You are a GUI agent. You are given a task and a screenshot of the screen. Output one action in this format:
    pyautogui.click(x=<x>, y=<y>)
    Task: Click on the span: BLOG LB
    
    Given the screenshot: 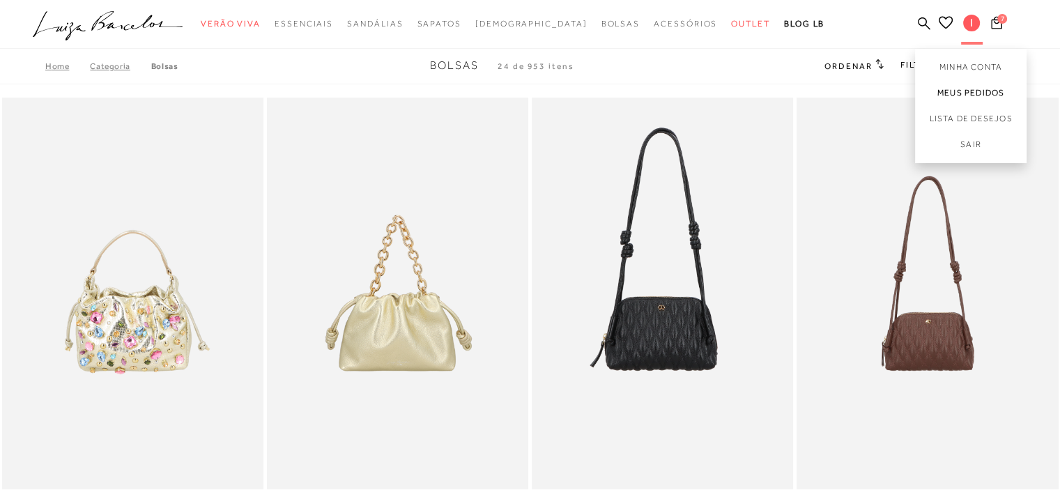 What is the action you would take?
    pyautogui.click(x=804, y=24)
    